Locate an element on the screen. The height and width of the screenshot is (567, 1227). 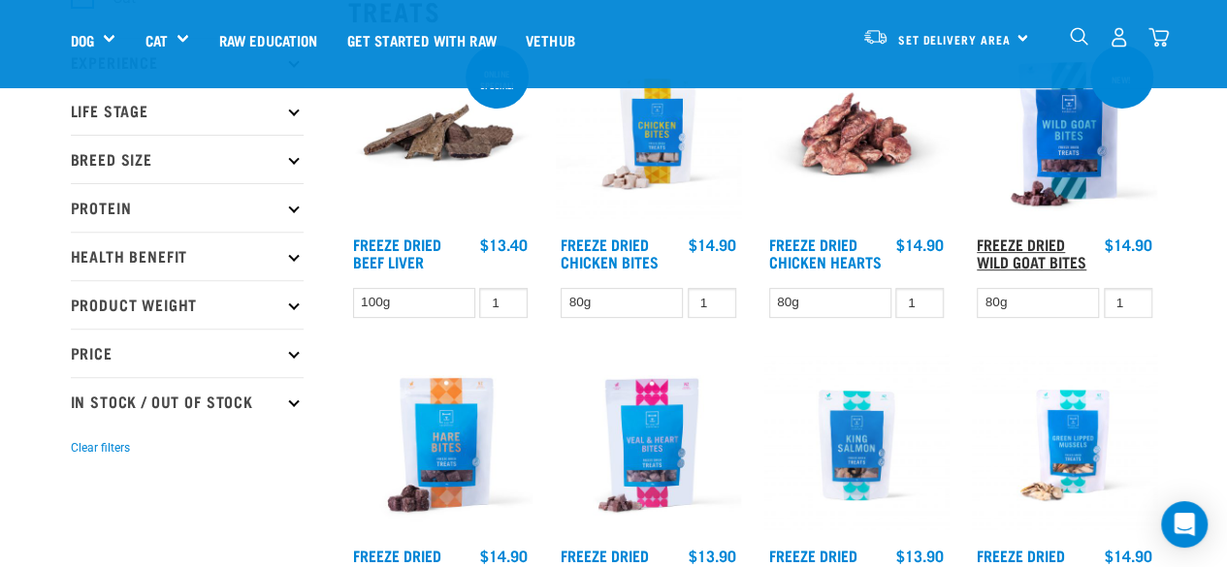
img: Raw Essentials Freeze Dried Wild Goat Bites PetTreats Product Shot is located at coordinates (1064, 134).